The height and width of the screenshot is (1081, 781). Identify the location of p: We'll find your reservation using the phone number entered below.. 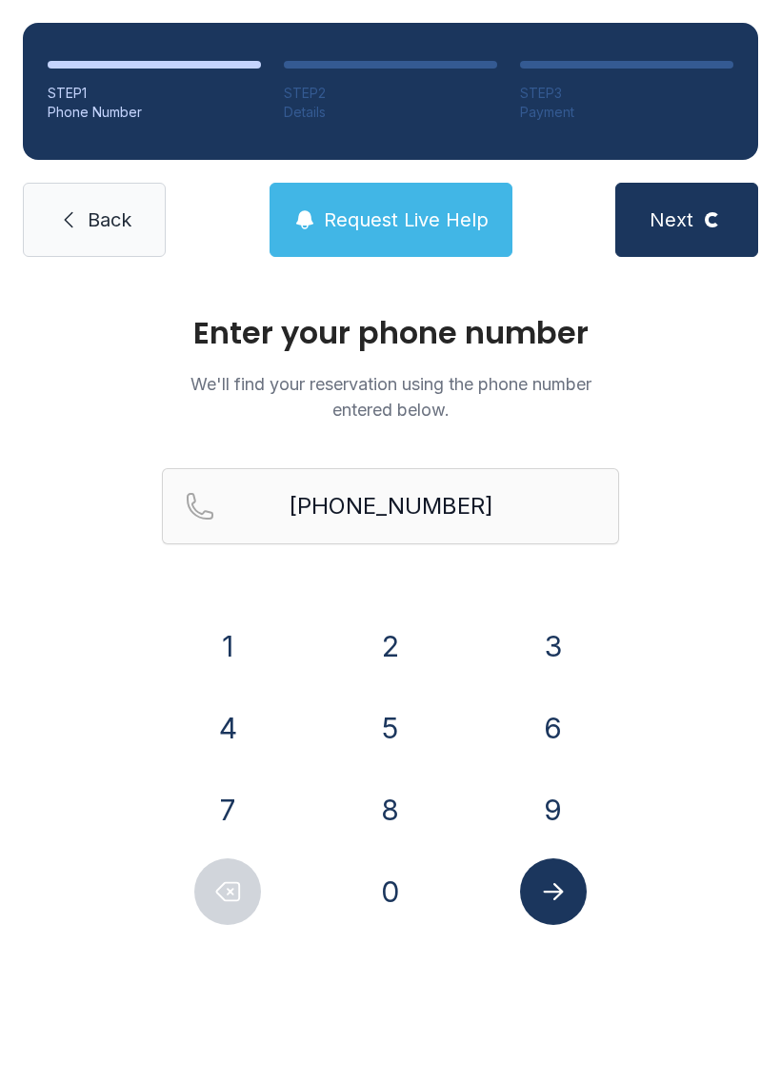
(390, 397).